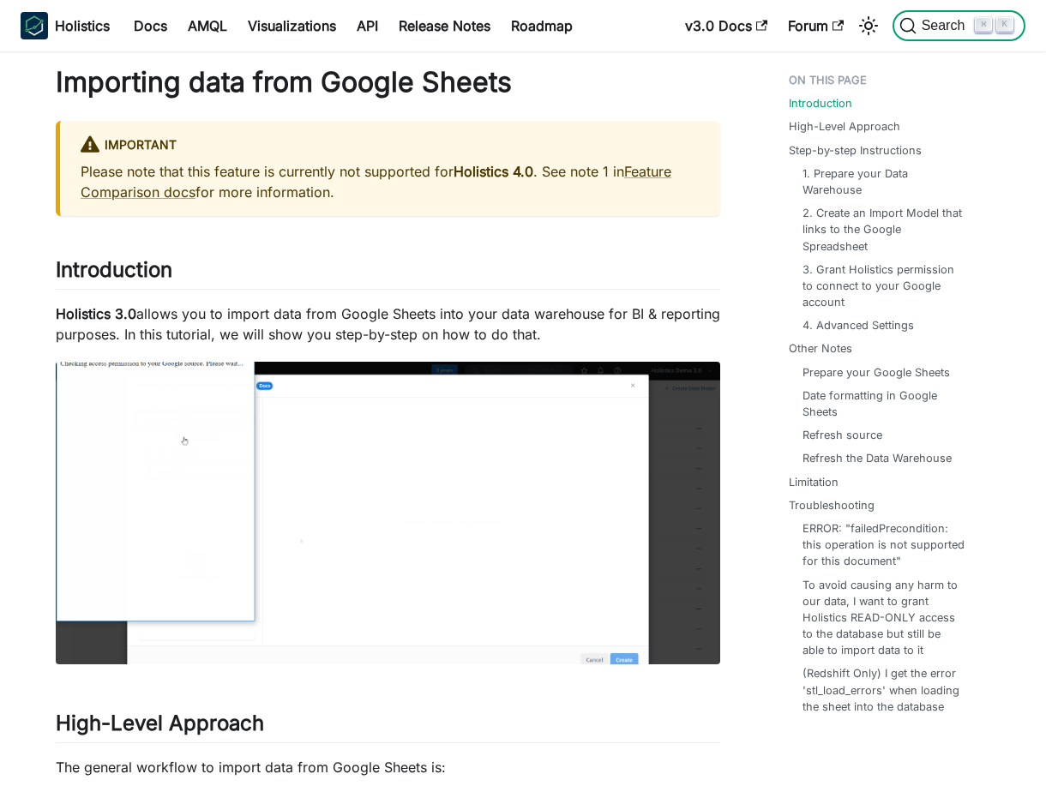 The image size is (1046, 792). I want to click on a: Prepare your Google Sheets, so click(876, 372).